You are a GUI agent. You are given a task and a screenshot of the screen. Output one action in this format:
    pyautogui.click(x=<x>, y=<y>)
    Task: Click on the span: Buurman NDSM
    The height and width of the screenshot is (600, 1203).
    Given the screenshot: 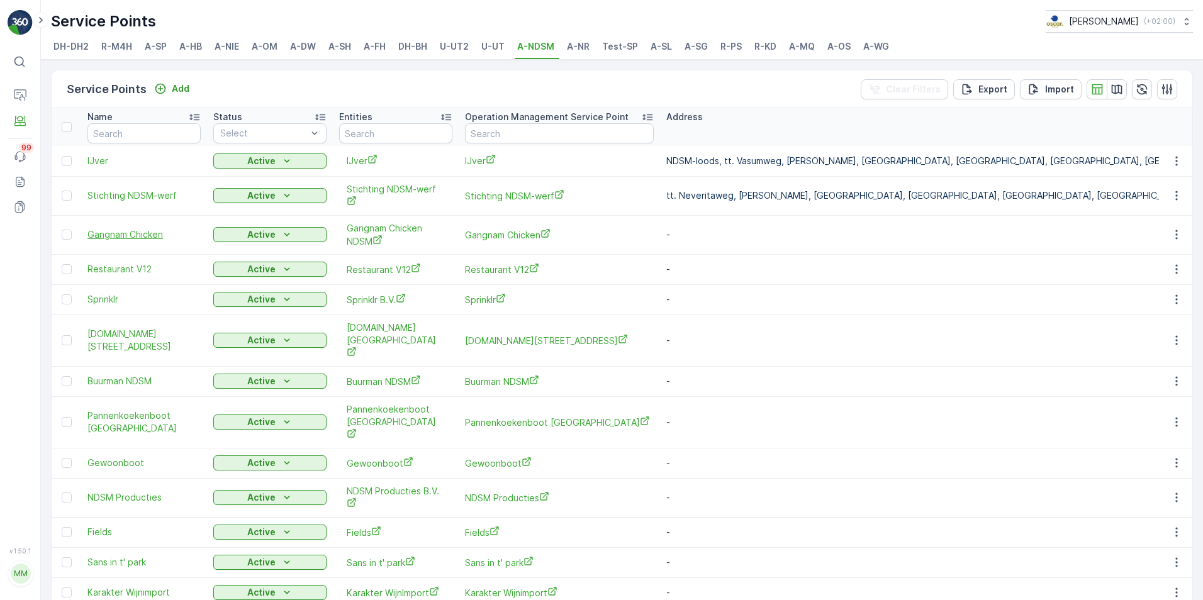 What is the action you would take?
    pyautogui.click(x=144, y=381)
    